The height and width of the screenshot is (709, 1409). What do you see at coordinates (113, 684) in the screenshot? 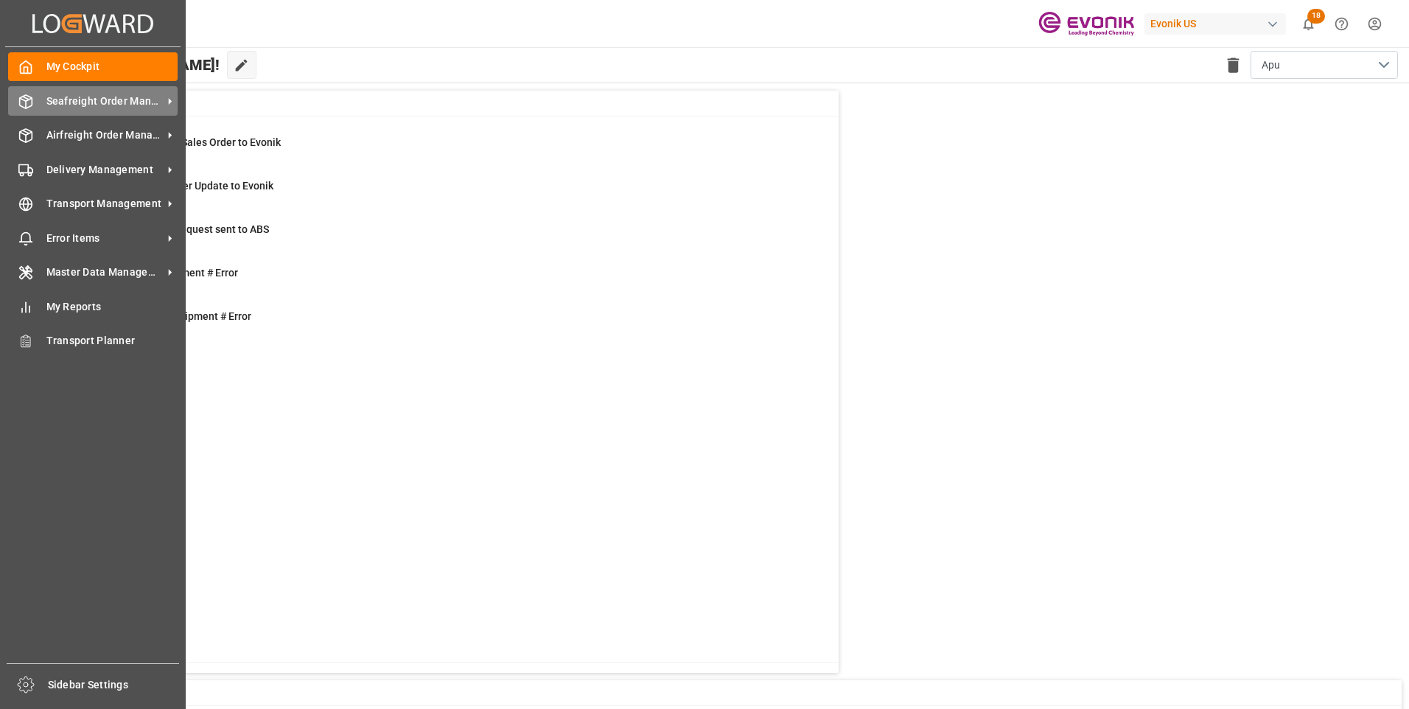
I see `span: Sidebar Settings` at bounding box center [113, 684].